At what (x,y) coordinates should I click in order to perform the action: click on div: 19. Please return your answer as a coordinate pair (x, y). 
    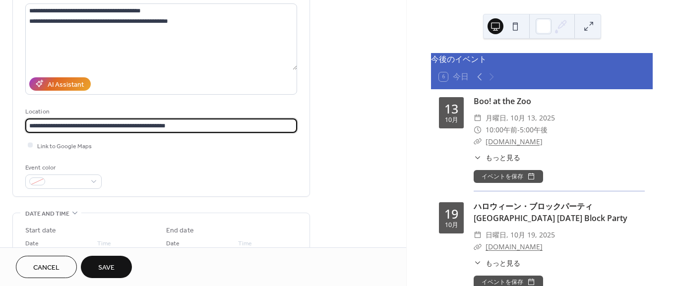
    Looking at the image, I should click on (451, 214).